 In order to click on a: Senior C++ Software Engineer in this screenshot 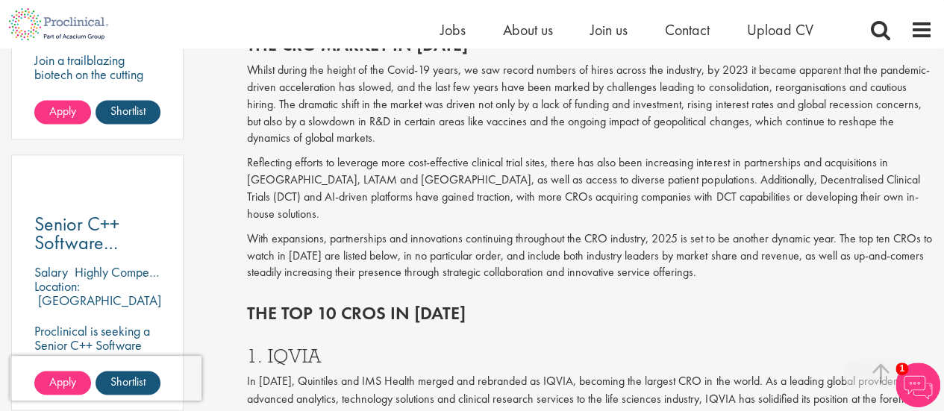, I will do `click(97, 234)`.